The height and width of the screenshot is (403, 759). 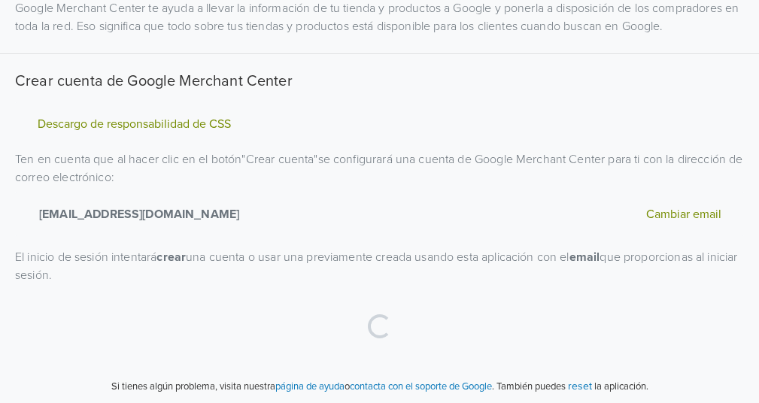 I want to click on strong: email, so click(x=584, y=257).